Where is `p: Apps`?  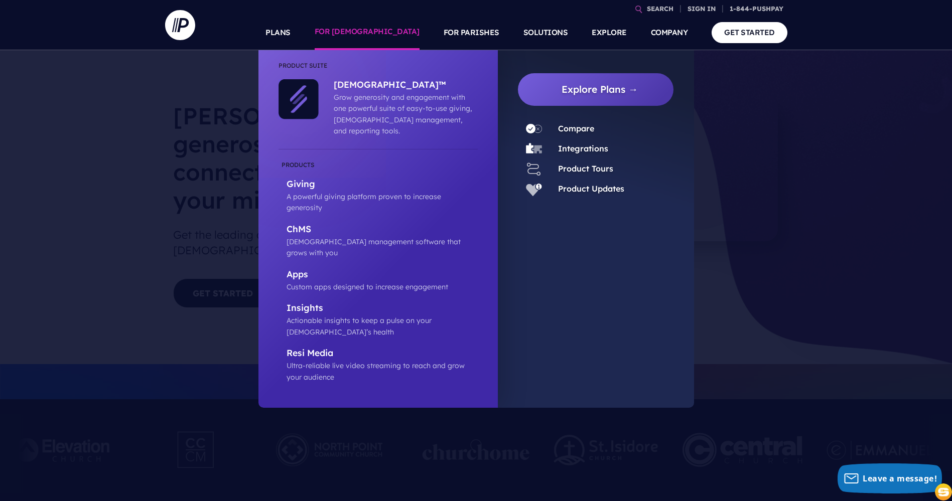
p: Apps is located at coordinates (382, 275).